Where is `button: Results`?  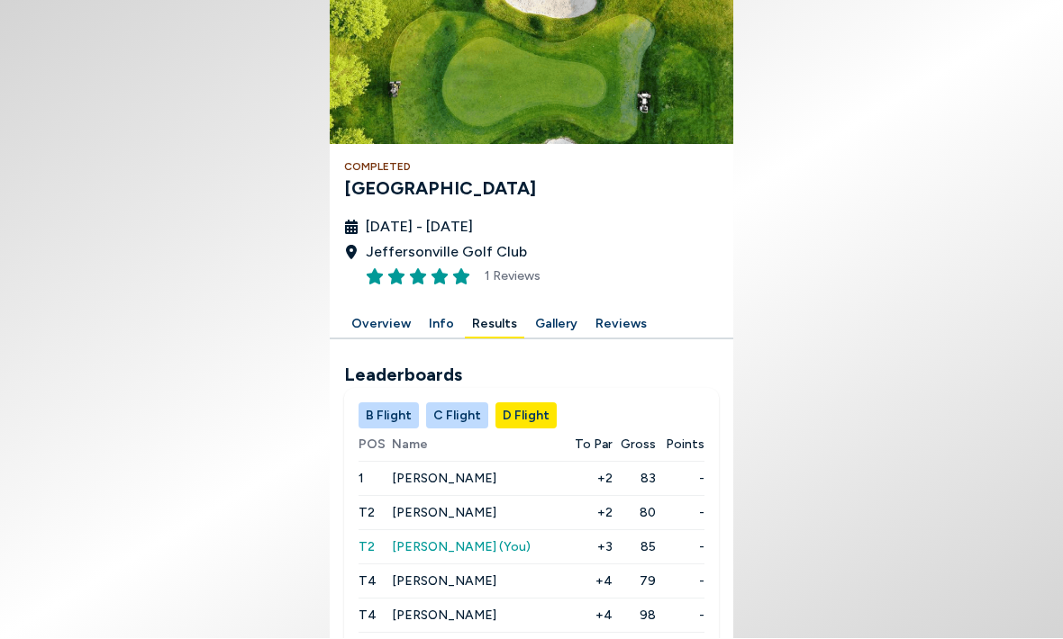 button: Results is located at coordinates (494, 325).